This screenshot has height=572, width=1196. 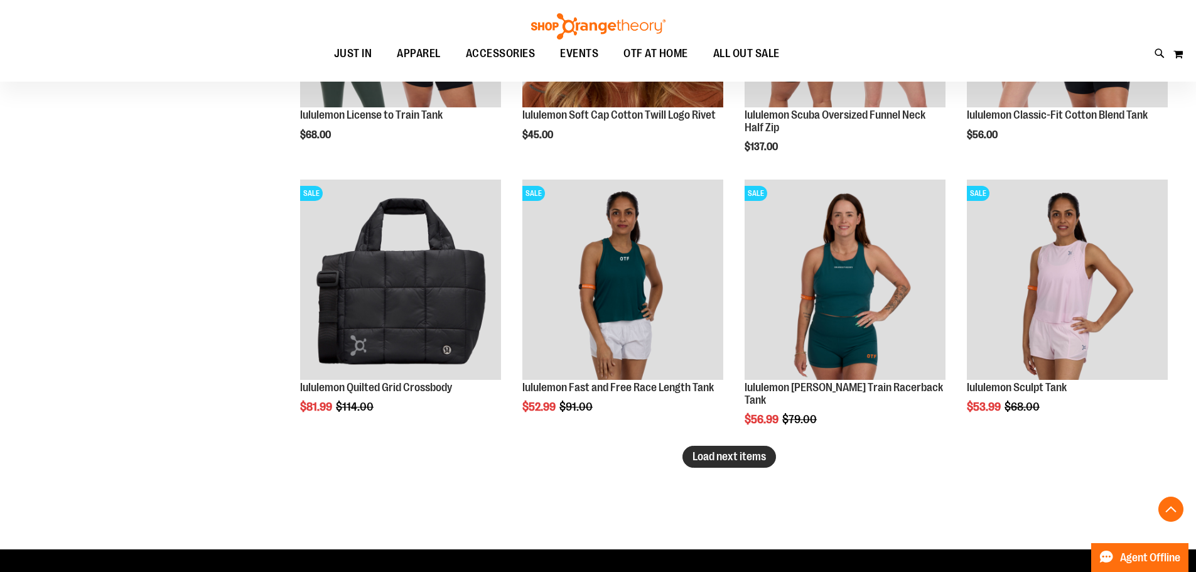 What do you see at coordinates (540, 407) in the screenshot?
I see `span: $52.99` at bounding box center [540, 407].